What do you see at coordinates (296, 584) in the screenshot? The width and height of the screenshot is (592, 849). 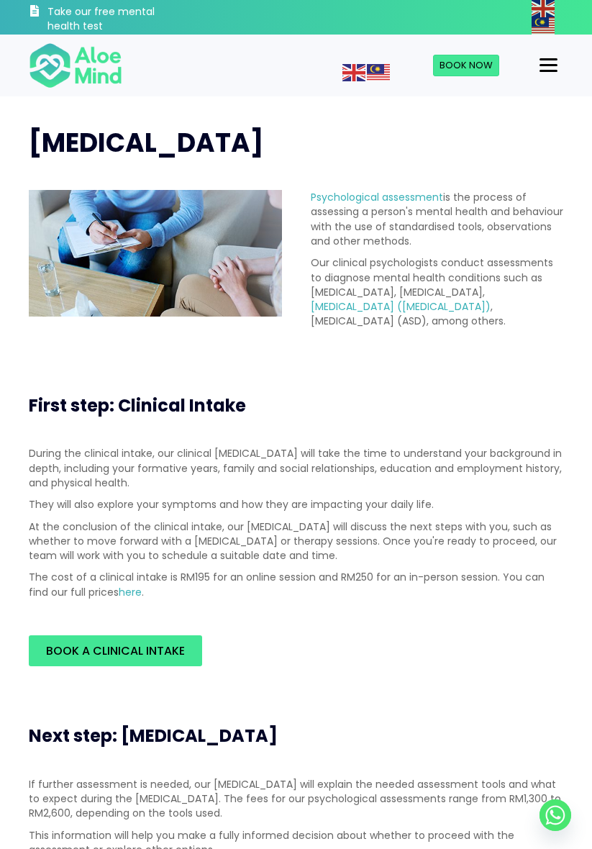 I see `p: The cost of a clinical intake is RM195 for an online session and RM250 for an in-person session. ...` at bounding box center [296, 584].